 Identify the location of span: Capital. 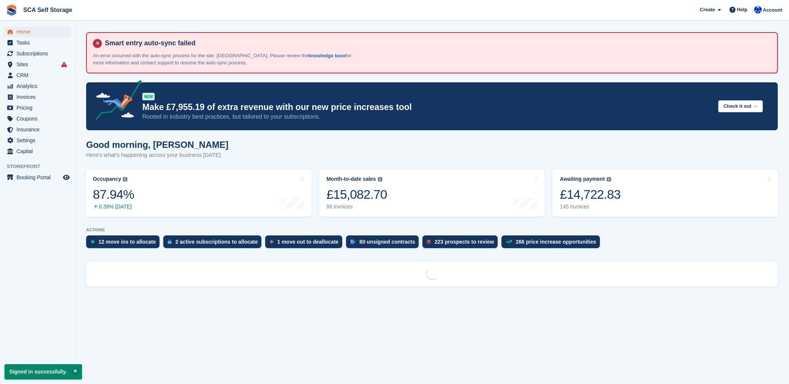
(39, 151).